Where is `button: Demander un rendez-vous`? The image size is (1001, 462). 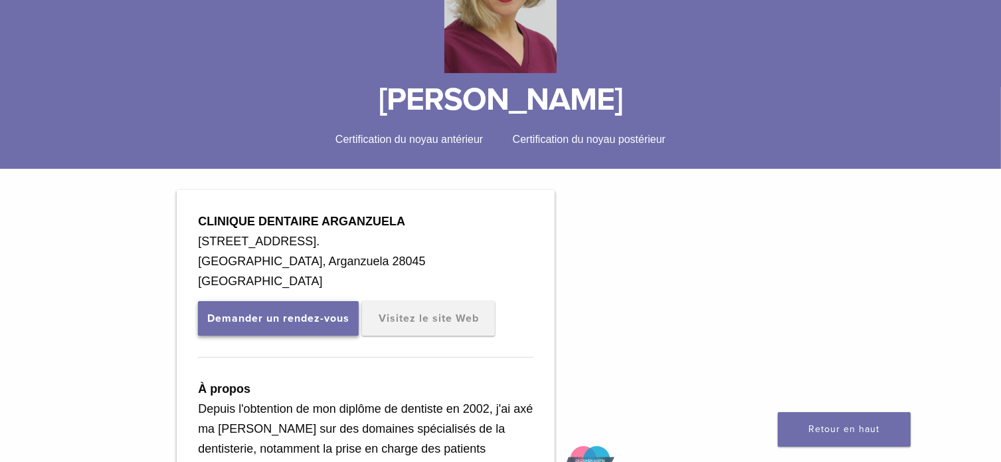
button: Demander un rendez-vous is located at coordinates (278, 318).